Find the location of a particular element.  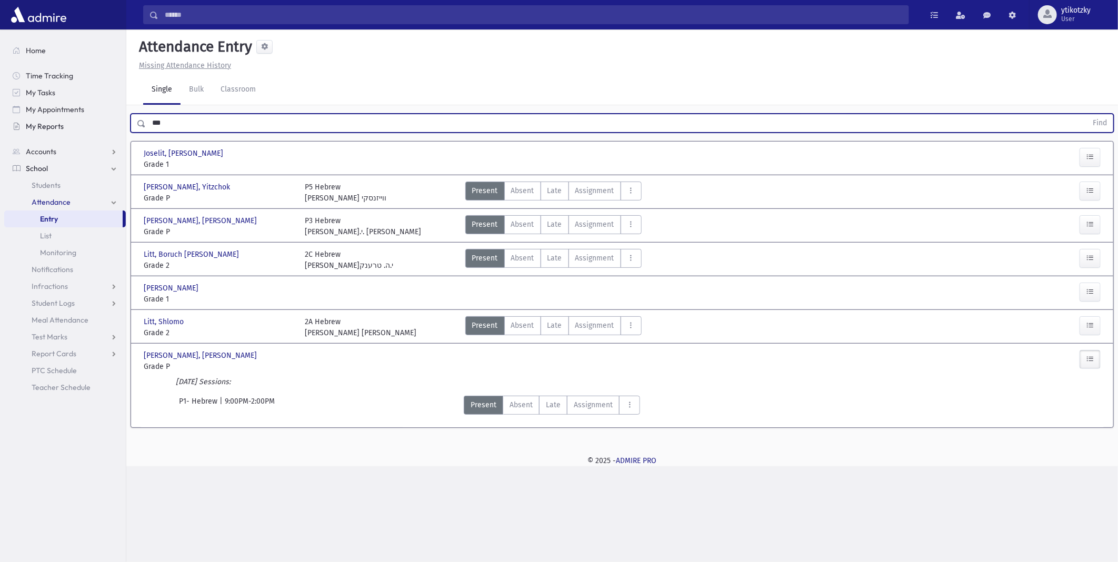

span: P1- Hebrew is located at coordinates (199, 405).